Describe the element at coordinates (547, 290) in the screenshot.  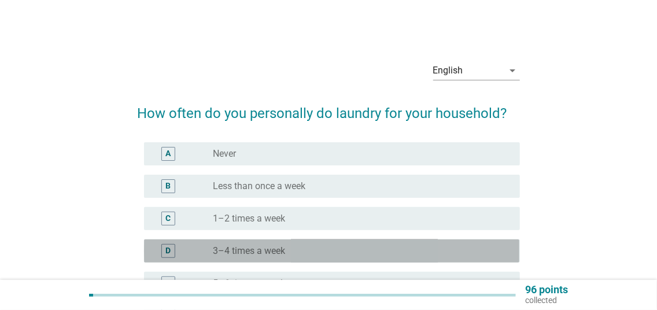
I see `p: 96 points` at that location.